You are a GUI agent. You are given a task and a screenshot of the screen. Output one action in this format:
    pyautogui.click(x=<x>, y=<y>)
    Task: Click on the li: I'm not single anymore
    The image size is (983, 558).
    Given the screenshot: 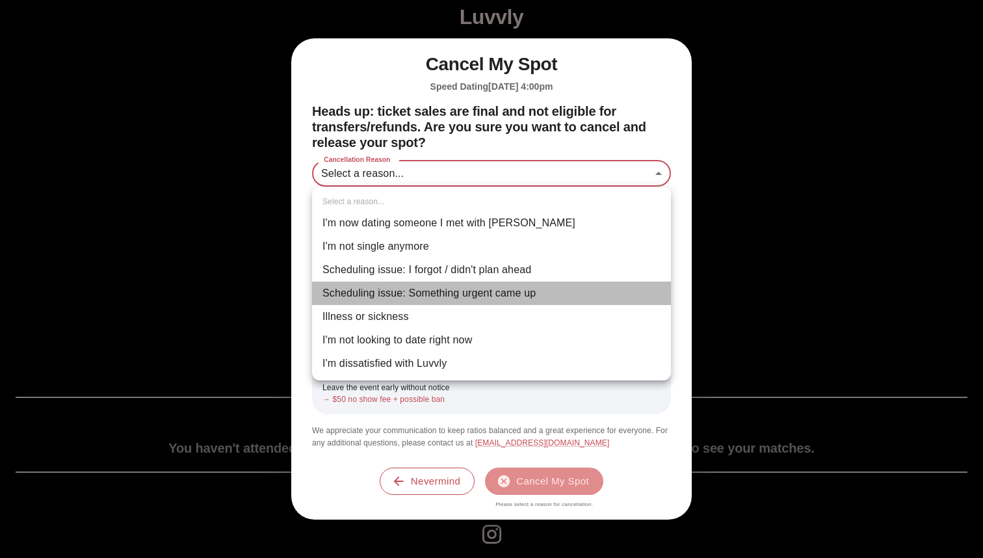 What is the action you would take?
    pyautogui.click(x=492, y=246)
    